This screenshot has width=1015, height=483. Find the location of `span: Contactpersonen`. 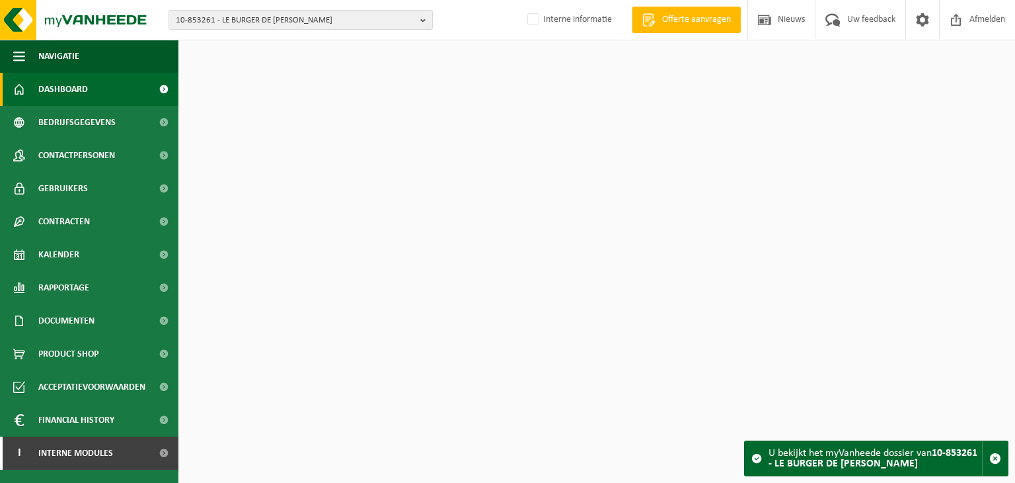

span: Contactpersonen is located at coordinates (77, 155).